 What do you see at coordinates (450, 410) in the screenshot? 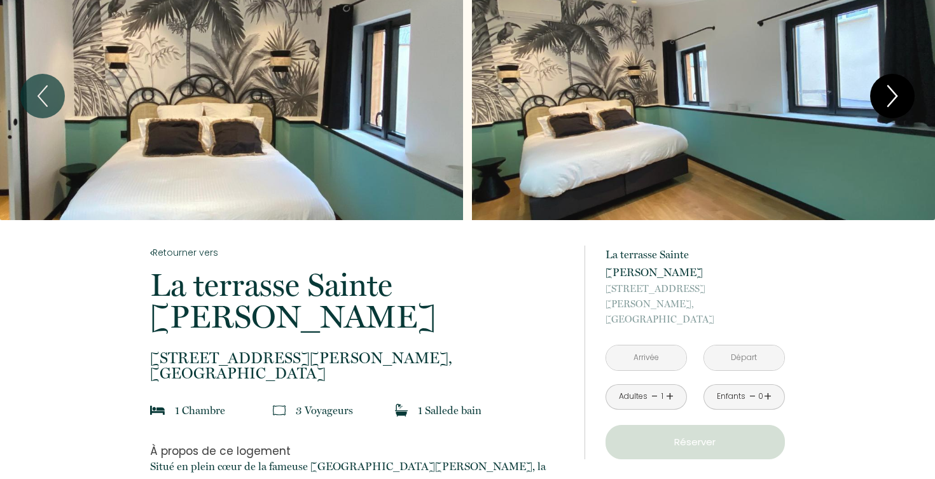
I see `p: 1 Salle de bain` at bounding box center [450, 410].